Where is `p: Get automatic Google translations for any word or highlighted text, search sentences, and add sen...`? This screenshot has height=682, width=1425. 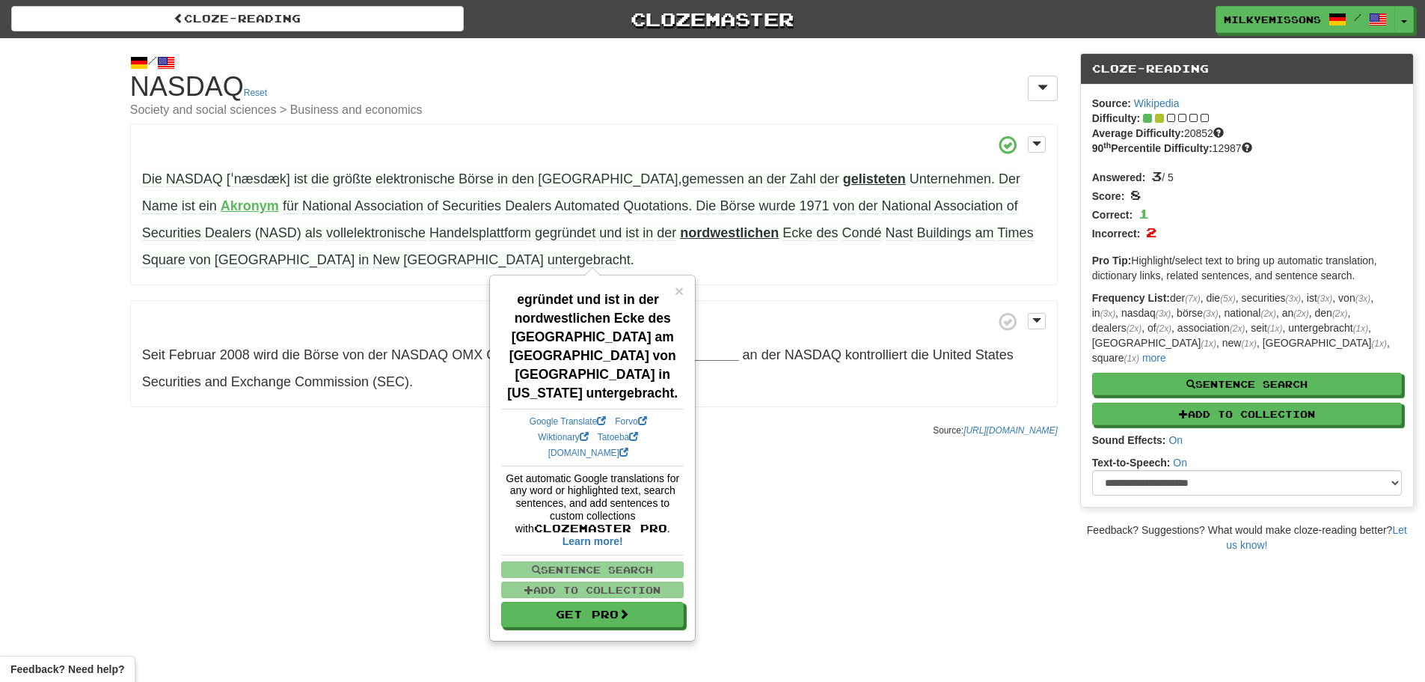 p: Get automatic Google translations for any word or highlighted text, search sentences, and add sen... is located at coordinates (593, 510).